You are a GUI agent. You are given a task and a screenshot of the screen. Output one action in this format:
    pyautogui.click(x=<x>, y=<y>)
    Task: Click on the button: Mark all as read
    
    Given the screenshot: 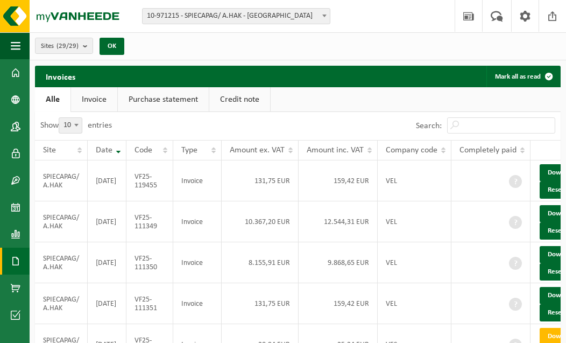 What is the action you would take?
    pyautogui.click(x=523, y=76)
    